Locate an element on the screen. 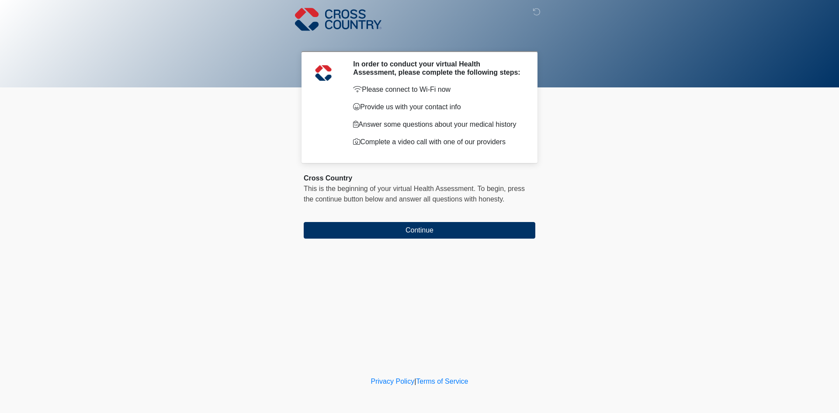  span: This is the beginning of your virtual Health Assessment. is located at coordinates (389, 188).